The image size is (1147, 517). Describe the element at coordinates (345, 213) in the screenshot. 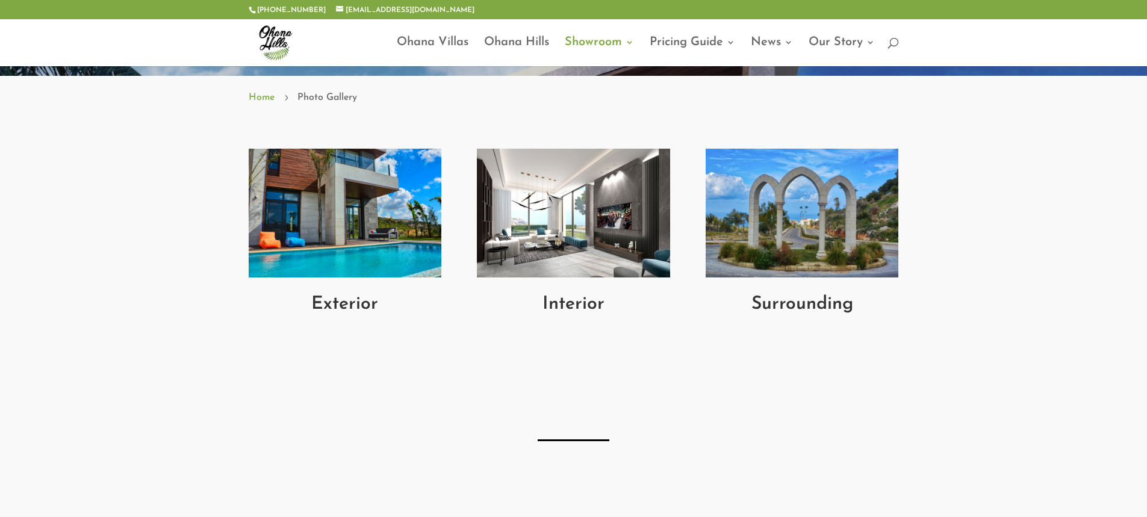

I see `img: Private pool - Ohana Hills (1)` at that location.